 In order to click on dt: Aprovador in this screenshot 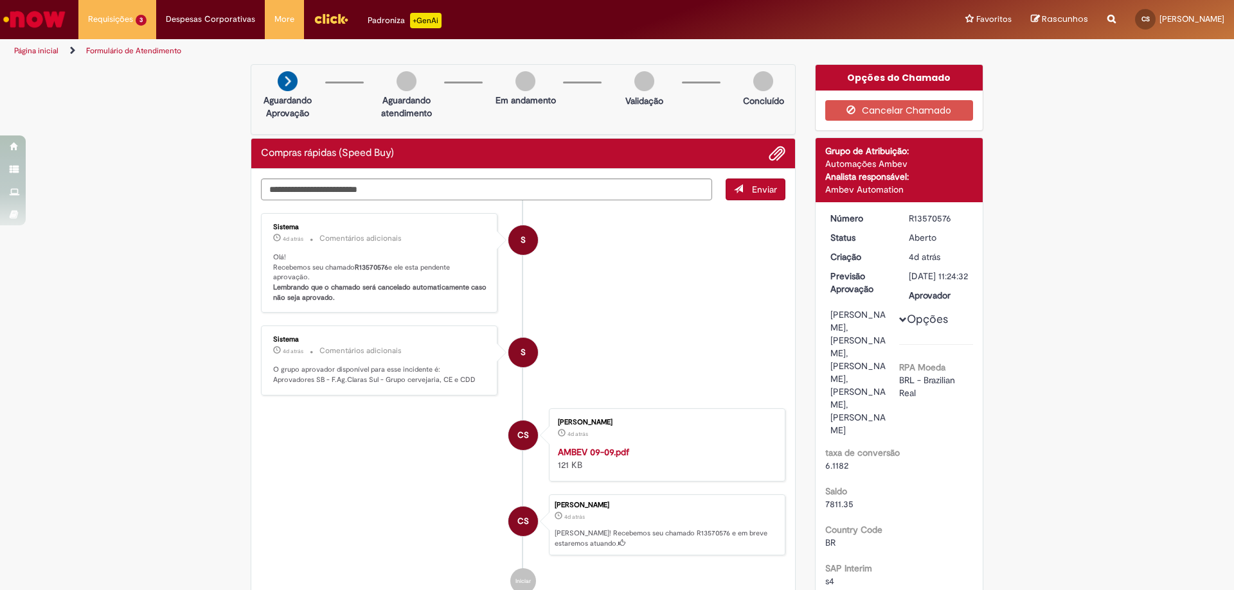, I will do `click(938, 296)`.